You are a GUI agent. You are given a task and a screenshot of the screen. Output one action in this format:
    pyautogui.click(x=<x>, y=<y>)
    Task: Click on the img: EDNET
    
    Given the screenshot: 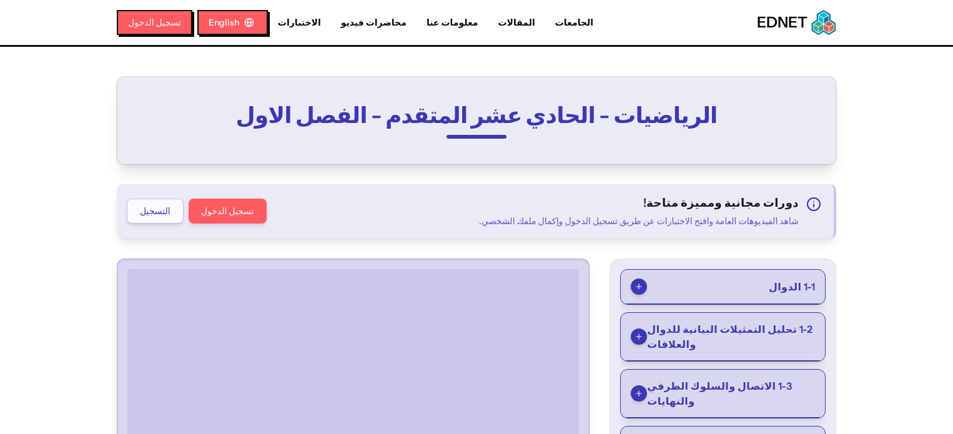 What is the action you would take?
    pyautogui.click(x=824, y=22)
    